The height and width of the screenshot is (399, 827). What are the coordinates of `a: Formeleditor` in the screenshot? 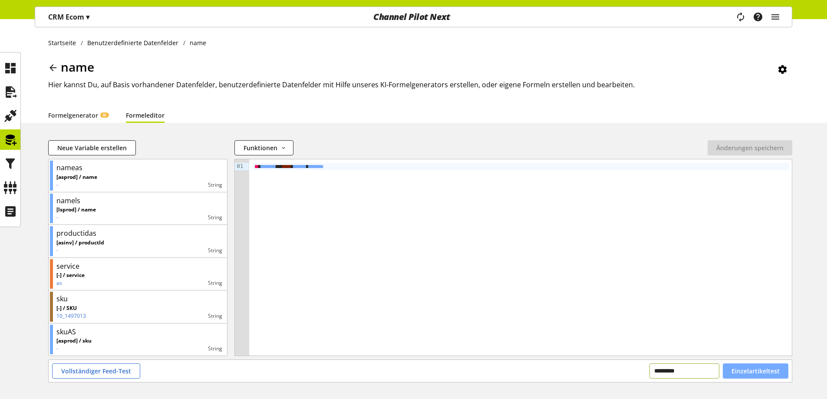 It's located at (145, 115).